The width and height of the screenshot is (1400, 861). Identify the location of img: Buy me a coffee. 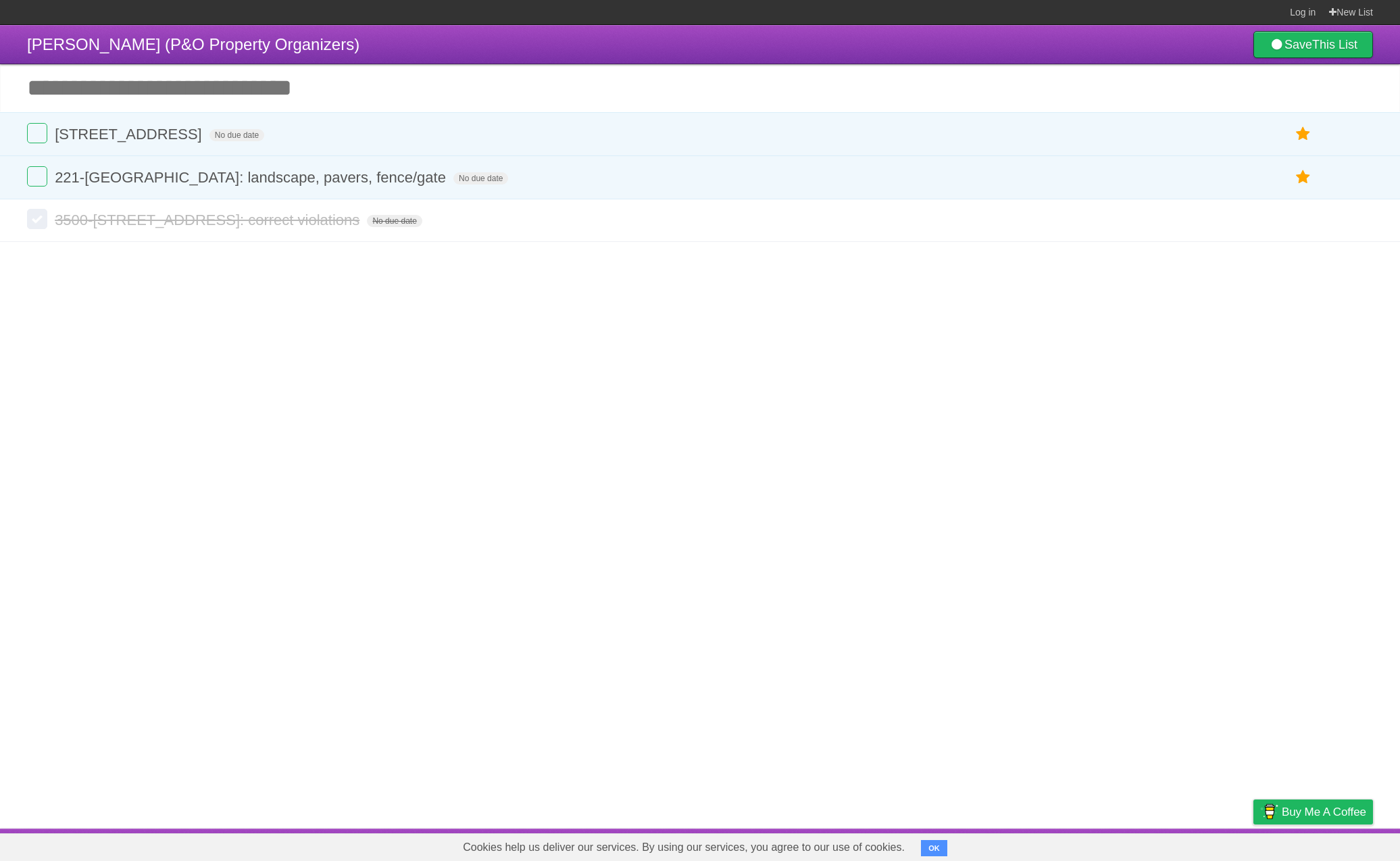
(1269, 811).